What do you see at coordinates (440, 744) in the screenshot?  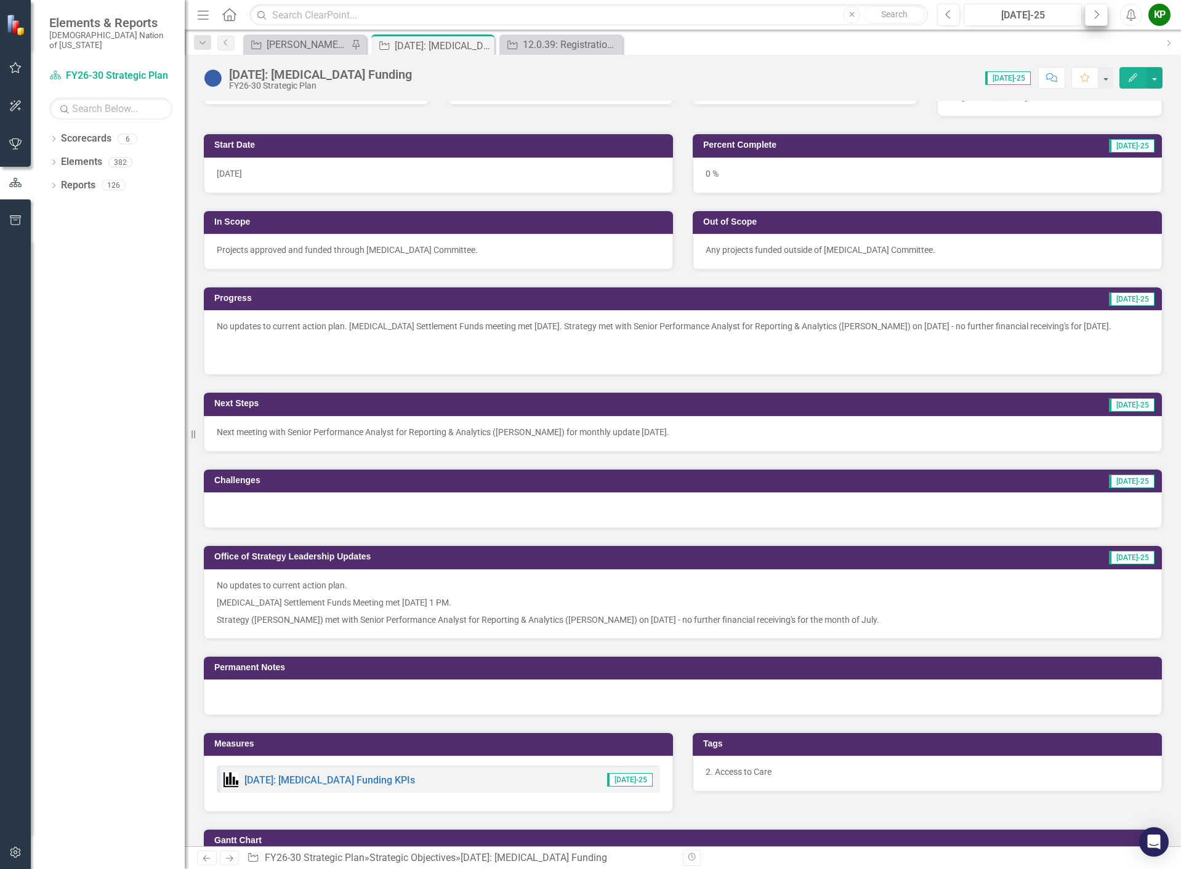 I see `h3: Measures` at bounding box center [440, 744].